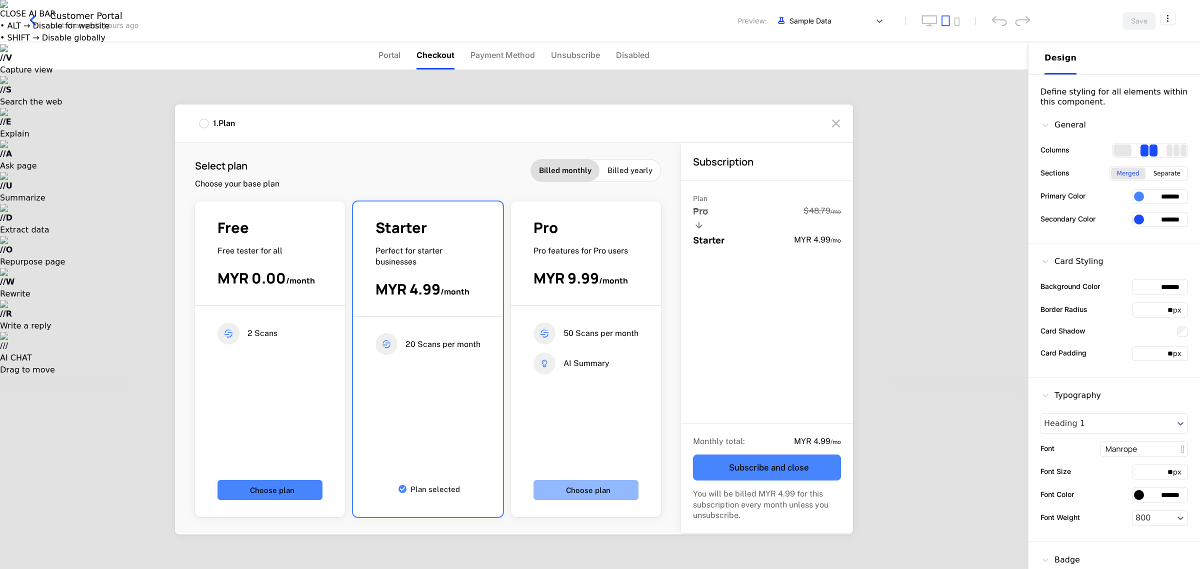 Image resolution: width=1200 pixels, height=569 pixels. Describe the element at coordinates (1060, 517) in the screenshot. I see `label: Font Weight` at that location.